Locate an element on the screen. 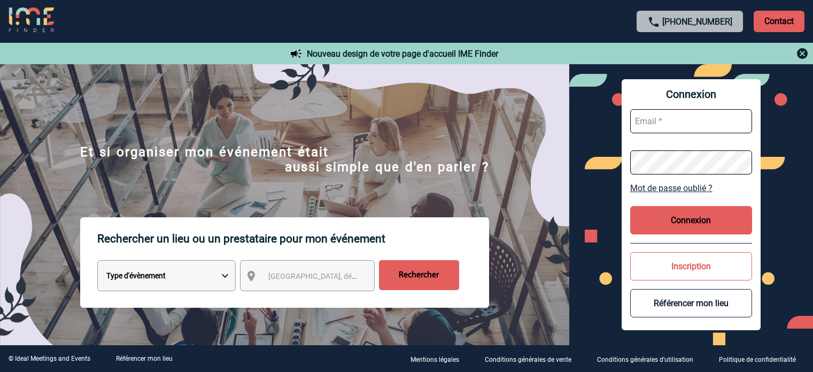 The width and height of the screenshot is (813, 372). p: Contact is located at coordinates (779, 21).